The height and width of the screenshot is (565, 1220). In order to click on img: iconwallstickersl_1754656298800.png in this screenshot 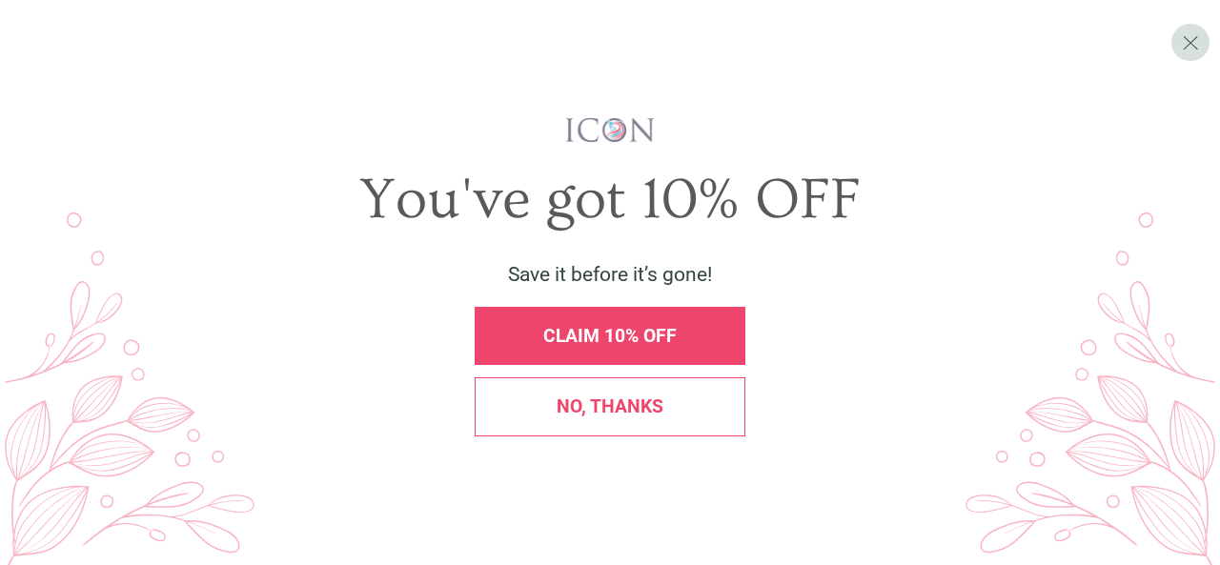, I will do `click(610, 130)`.